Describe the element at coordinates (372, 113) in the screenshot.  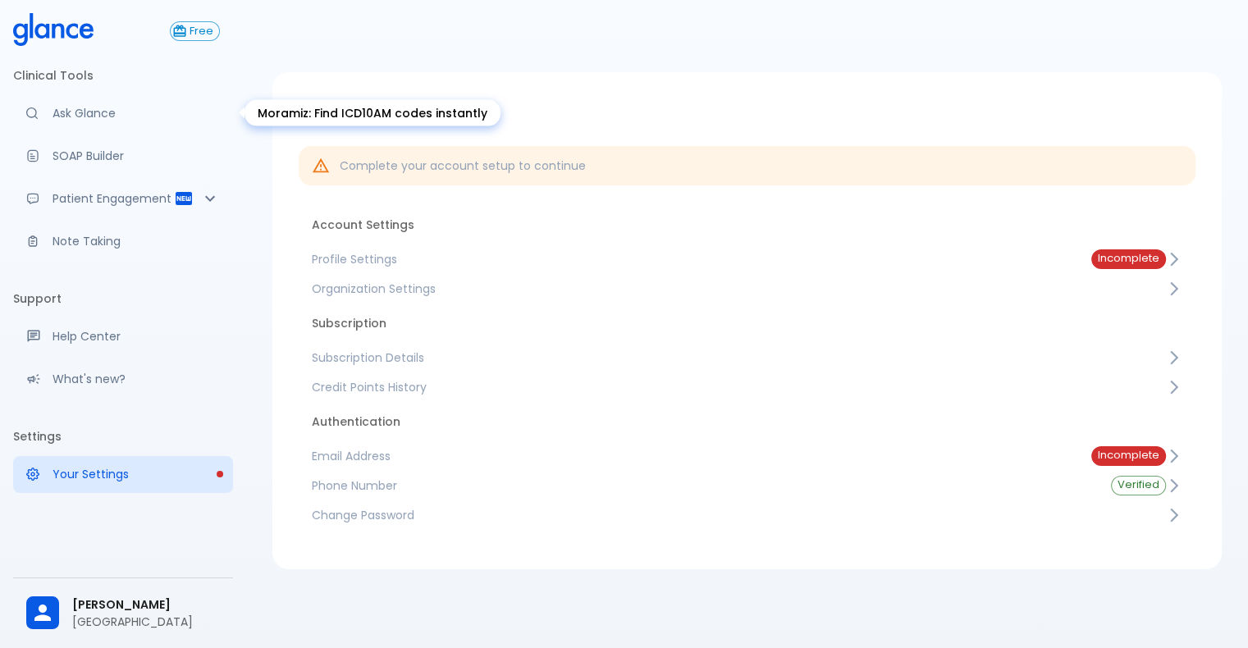
I see `div: Moramiz: Find ICD10AM codes instantly` at that location.